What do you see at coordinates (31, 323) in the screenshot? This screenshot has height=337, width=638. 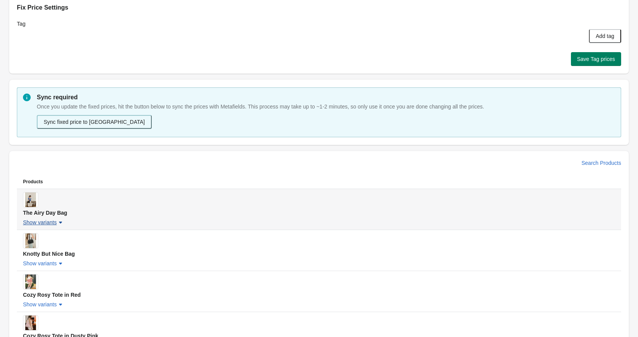 I see `img: Cozy Rosy Tote in Dusty Pink` at bounding box center [31, 323].